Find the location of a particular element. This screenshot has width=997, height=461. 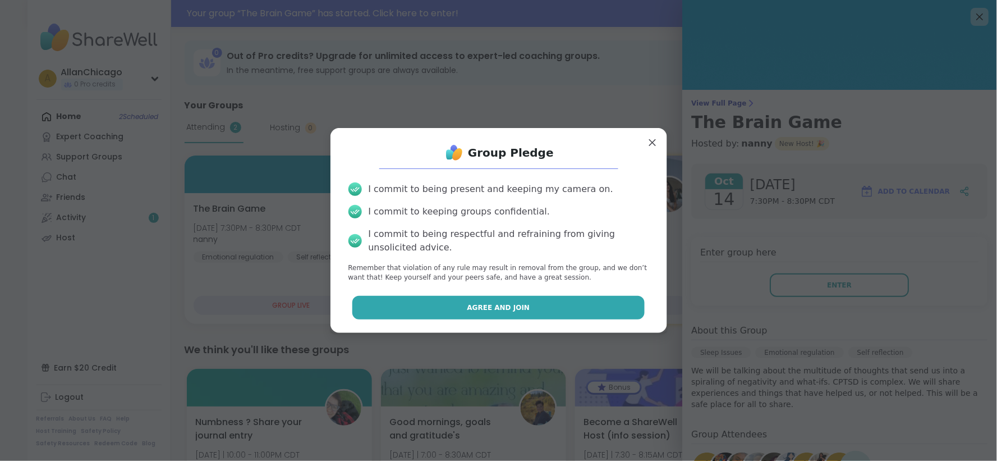

button: Agree and Join is located at coordinates (498, 307).